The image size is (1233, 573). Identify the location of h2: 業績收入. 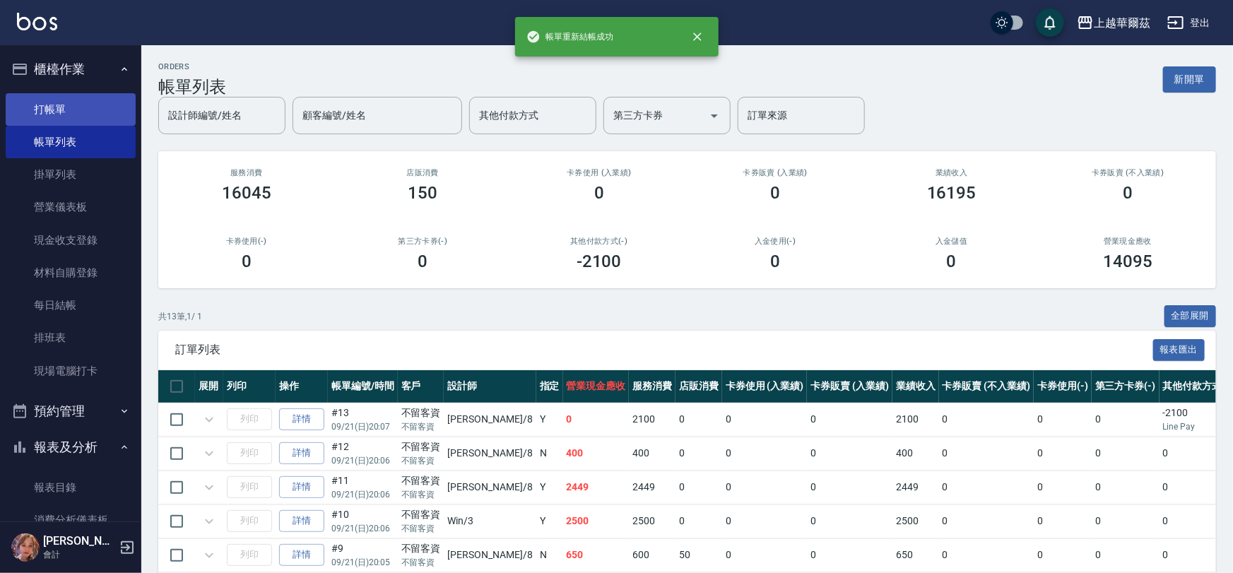
(951, 172).